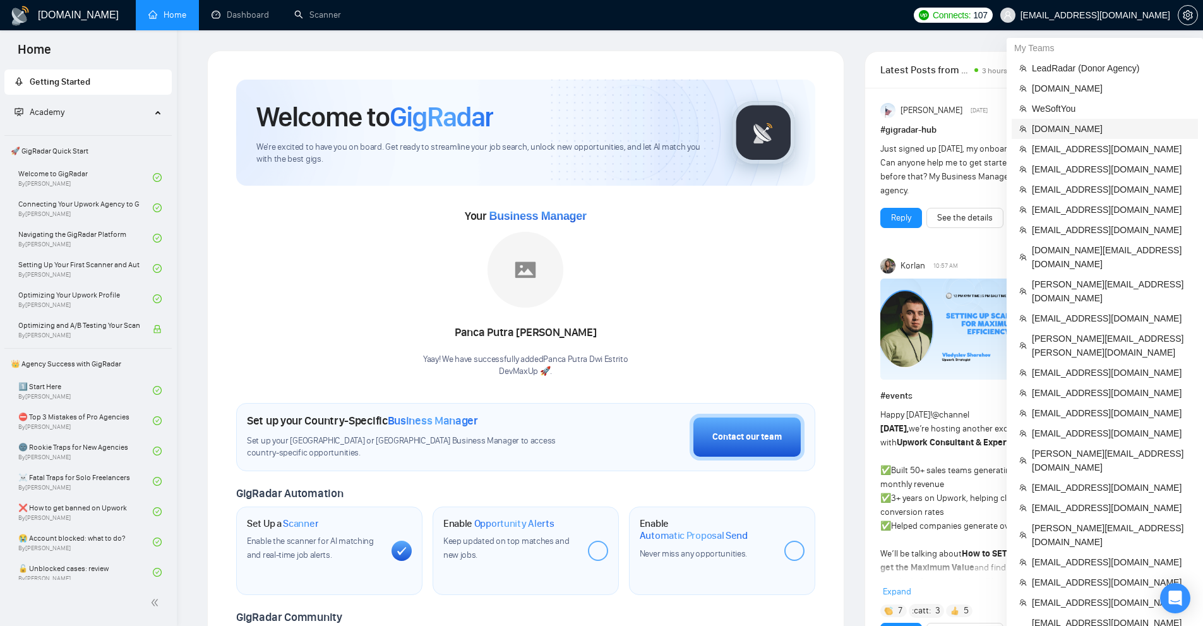 The image size is (1203, 626). Describe the element at coordinates (375, 117) in the screenshot. I see `h1: Welcome to` at that location.